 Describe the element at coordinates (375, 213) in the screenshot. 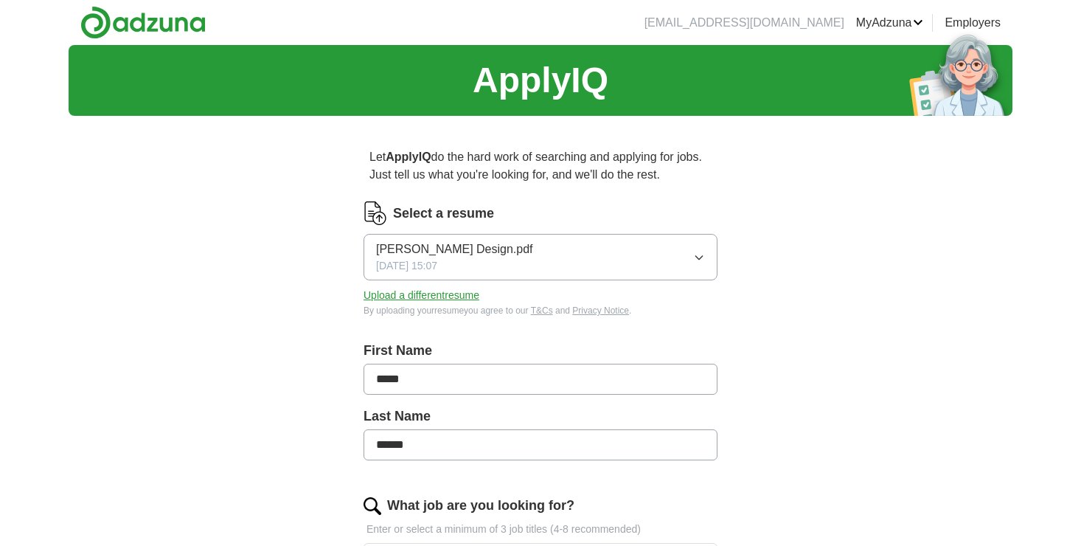

I see `img: CV Icon` at that location.